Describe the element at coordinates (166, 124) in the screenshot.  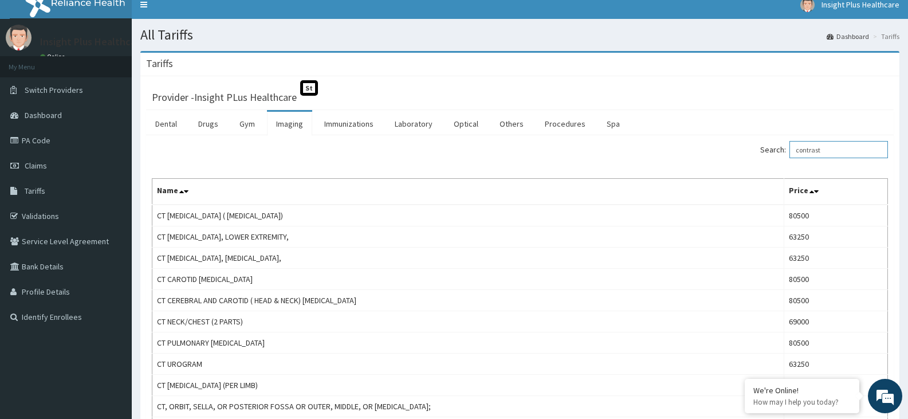
I see `a: Dental` at that location.